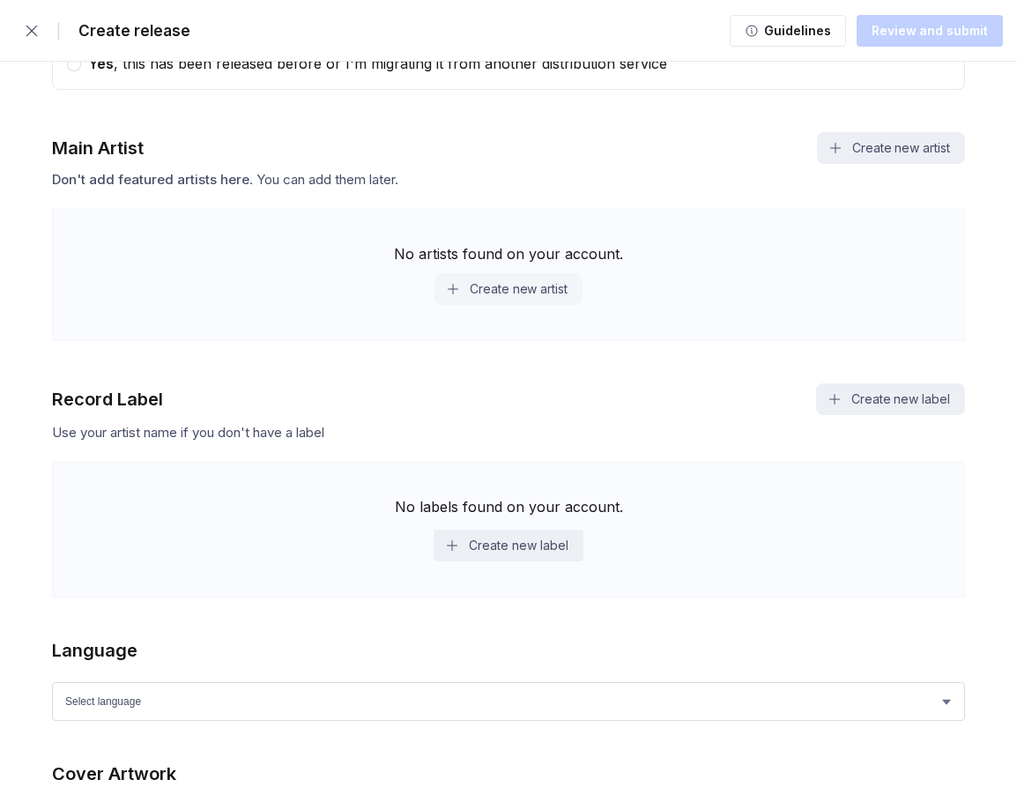  What do you see at coordinates (788, 31) in the screenshot?
I see `button: Guidelines` at bounding box center [788, 31].